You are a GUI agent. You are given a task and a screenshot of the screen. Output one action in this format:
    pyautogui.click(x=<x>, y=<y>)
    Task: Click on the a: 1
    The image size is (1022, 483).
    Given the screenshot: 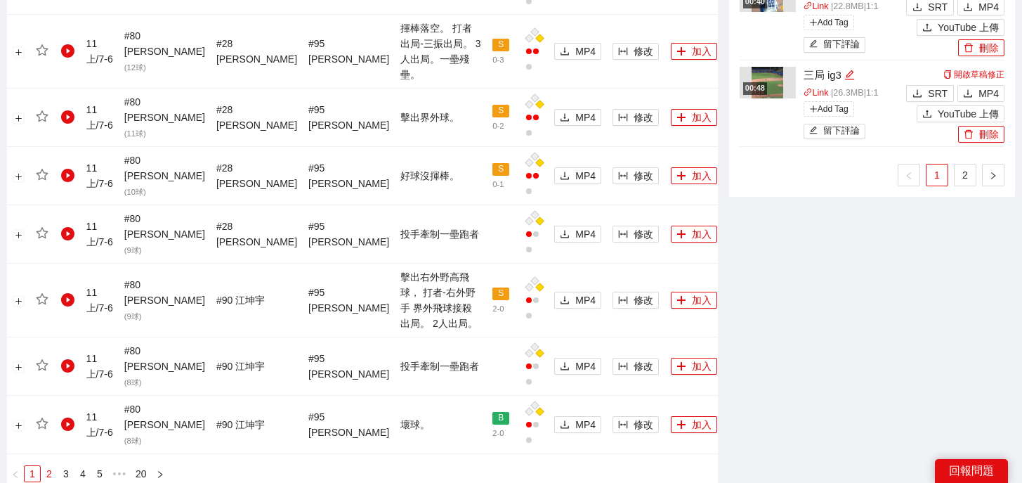 What is the action you would take?
    pyautogui.click(x=32, y=474)
    